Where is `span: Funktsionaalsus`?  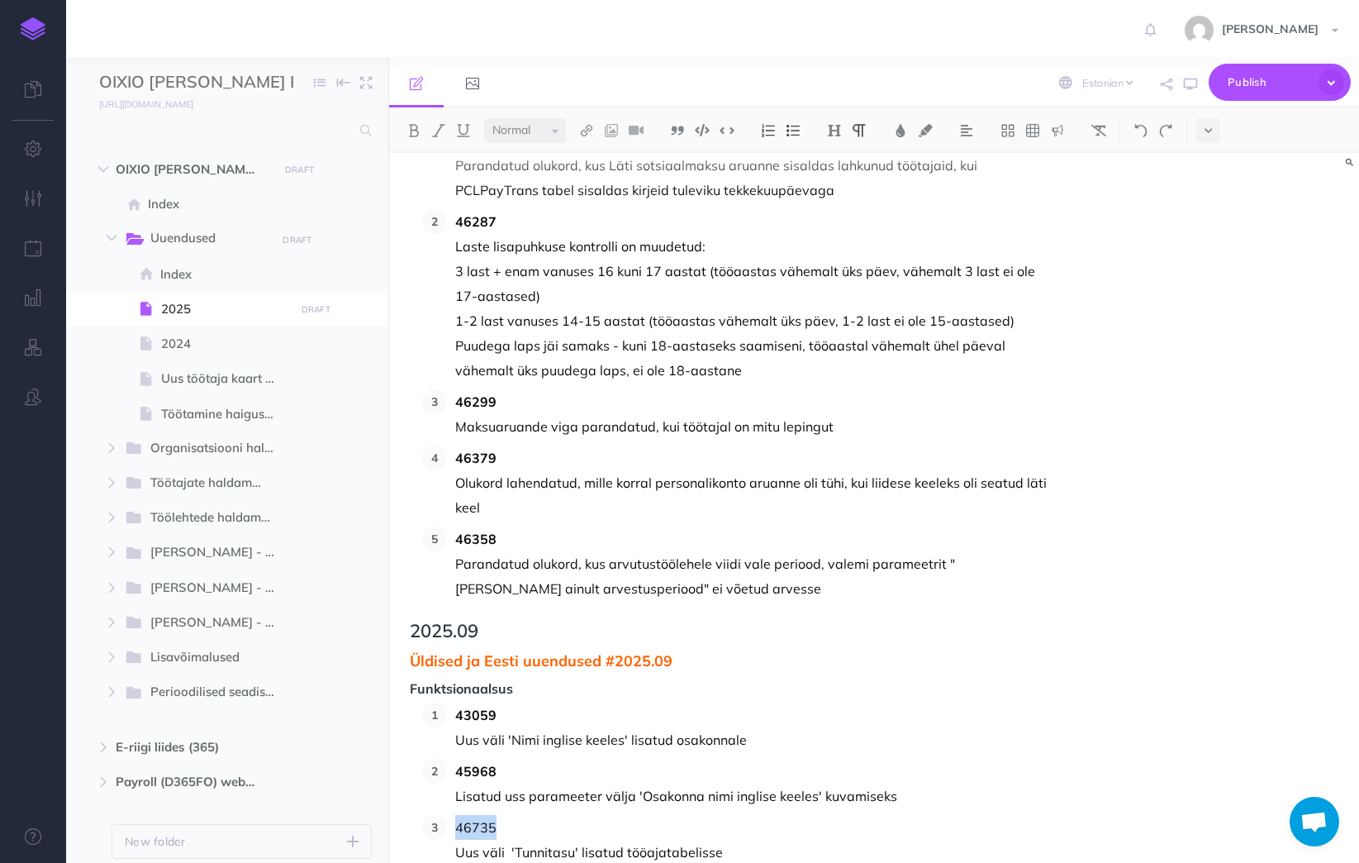 span: Funktsionaalsus is located at coordinates (729, 689).